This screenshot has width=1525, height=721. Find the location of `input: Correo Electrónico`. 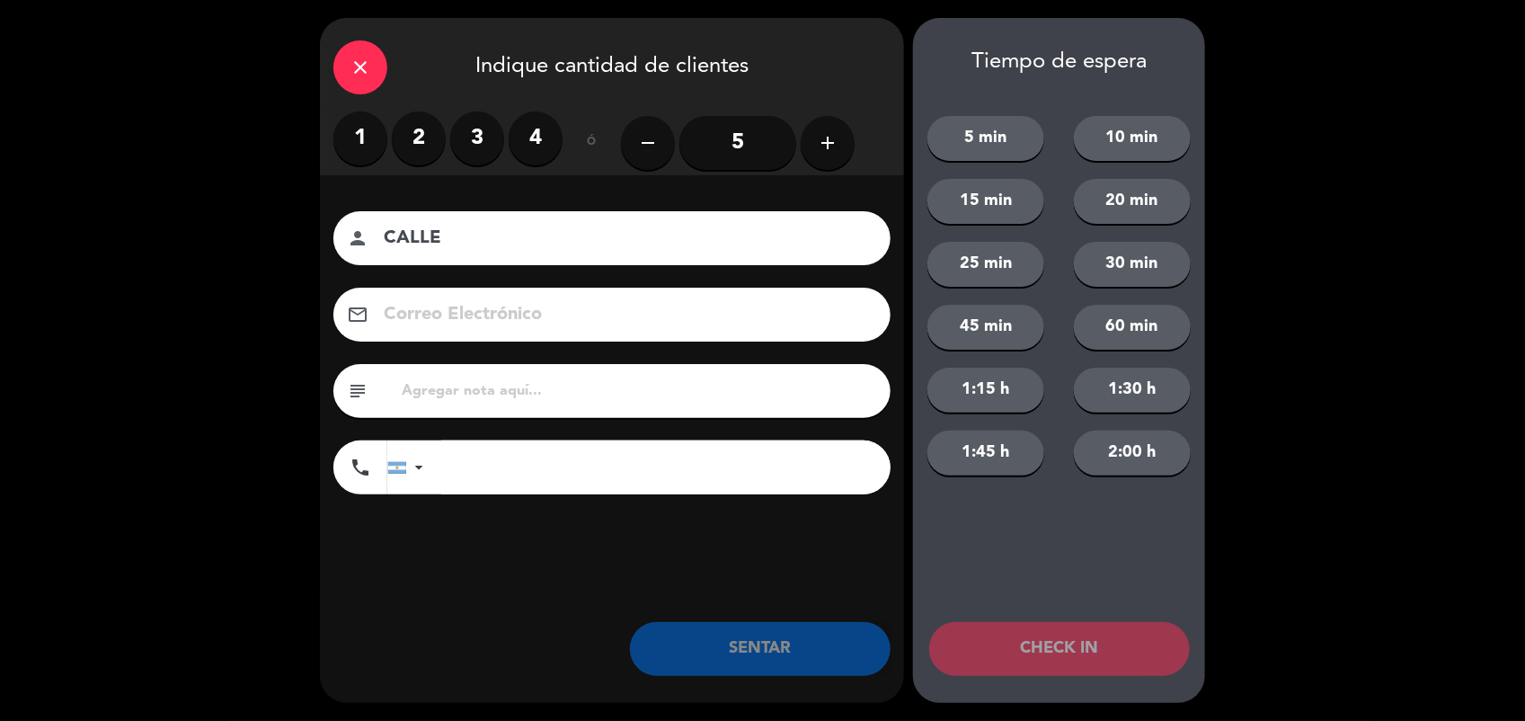

input: Correo Electrónico is located at coordinates (625, 315).